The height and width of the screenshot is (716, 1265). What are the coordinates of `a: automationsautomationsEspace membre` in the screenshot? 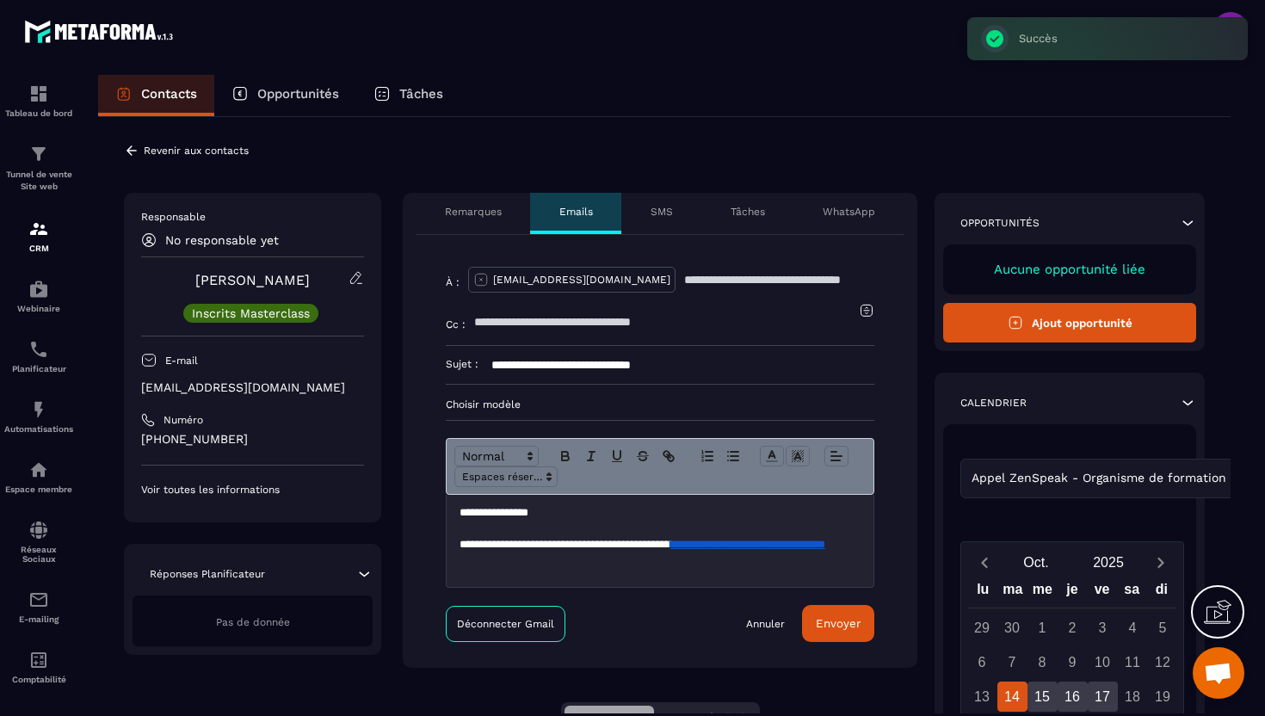 It's located at (39, 477).